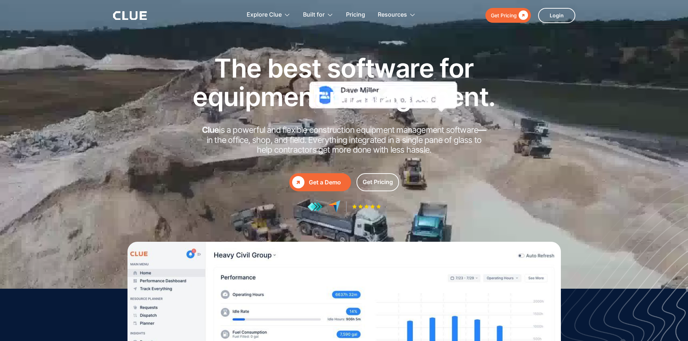 The width and height of the screenshot is (688, 341). I want to click on div: Get a Demo, so click(328, 182).